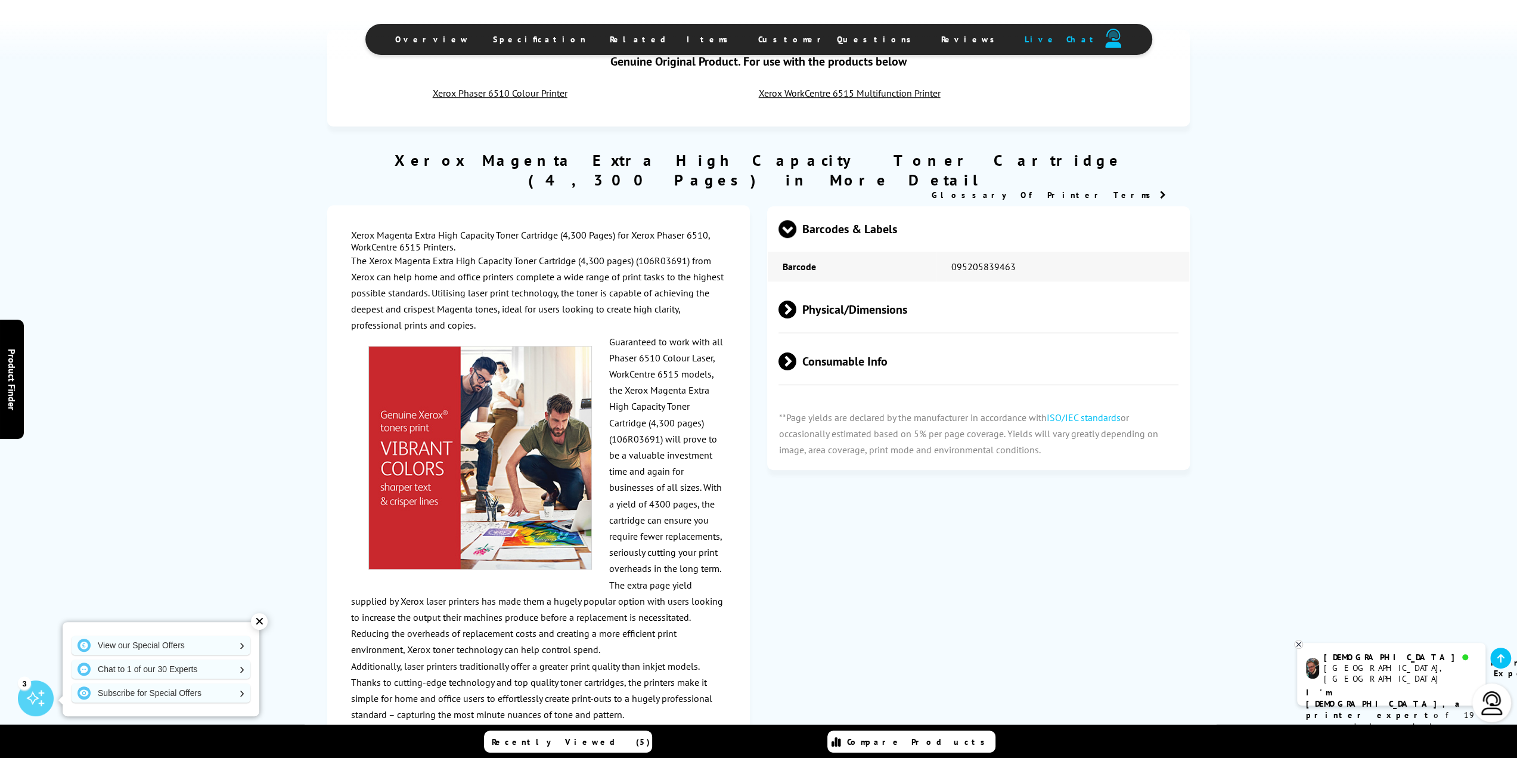 This screenshot has height=758, width=1517. Describe the element at coordinates (1113, 38) in the screenshot. I see `img: user-headset-duotone.svg` at that location.